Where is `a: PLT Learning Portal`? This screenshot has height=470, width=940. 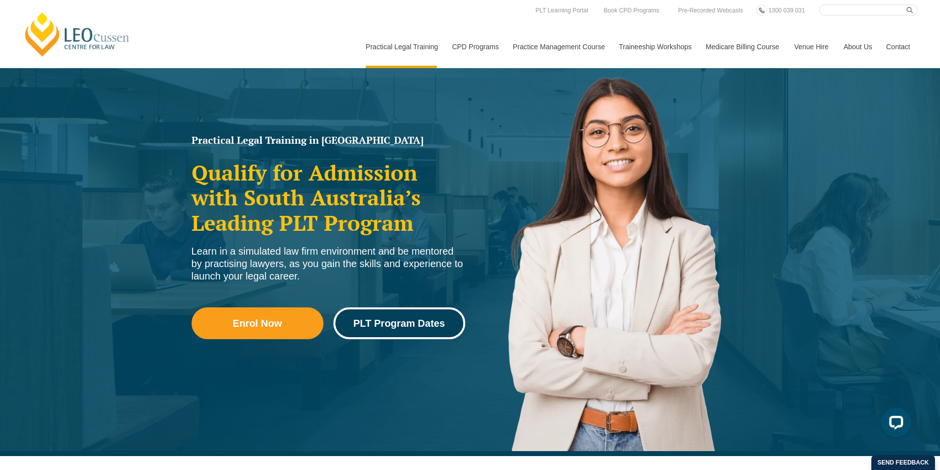
a: PLT Learning Portal is located at coordinates (562, 10).